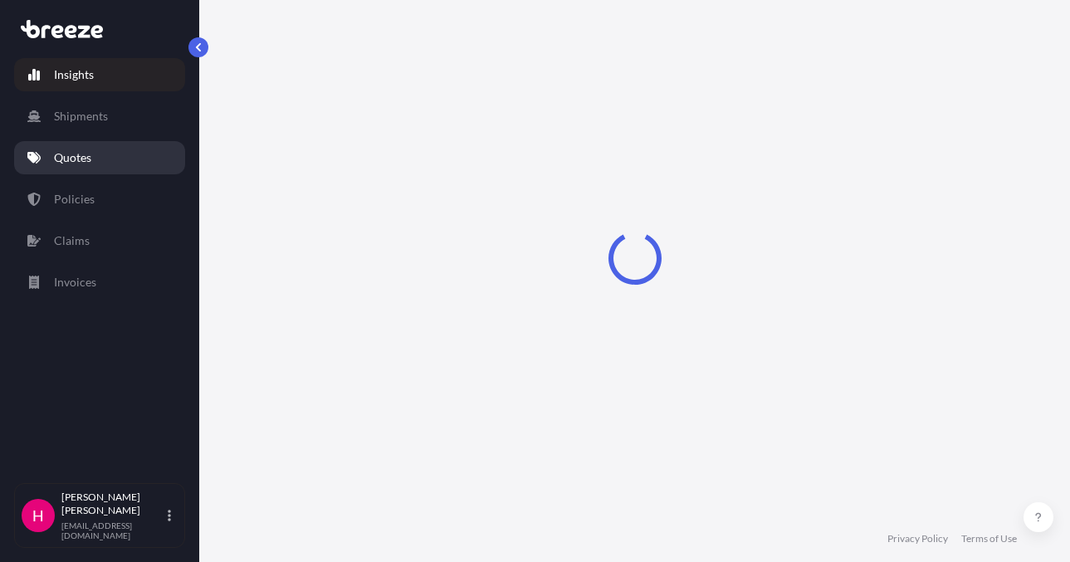  I want to click on p: Policies, so click(74, 199).